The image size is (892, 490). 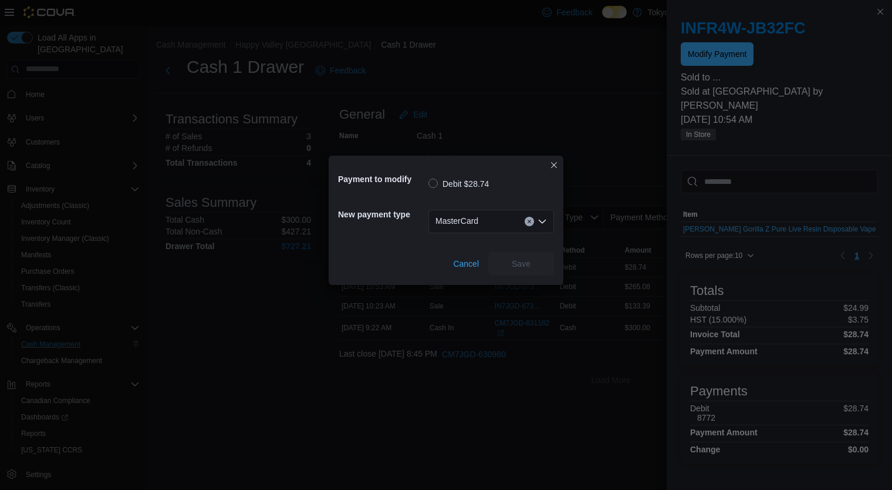 What do you see at coordinates (543, 221) in the screenshot?
I see `button: Open list of options` at bounding box center [543, 221].